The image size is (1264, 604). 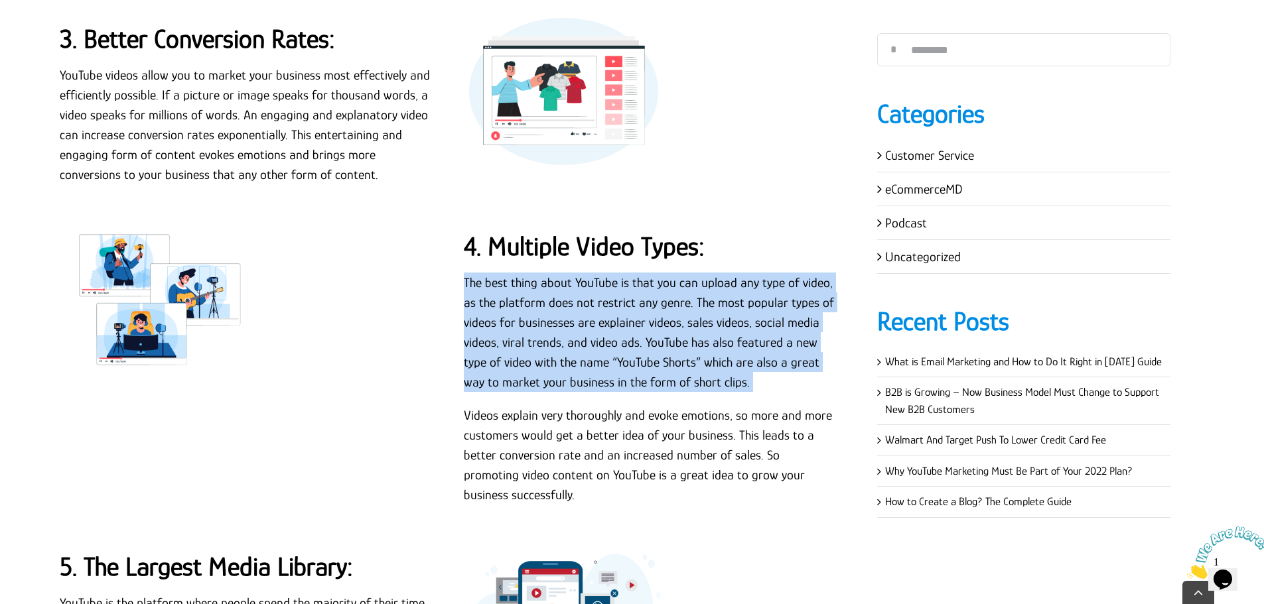 What do you see at coordinates (1024, 322) in the screenshot?
I see `h4: Recent Posts` at bounding box center [1024, 322].